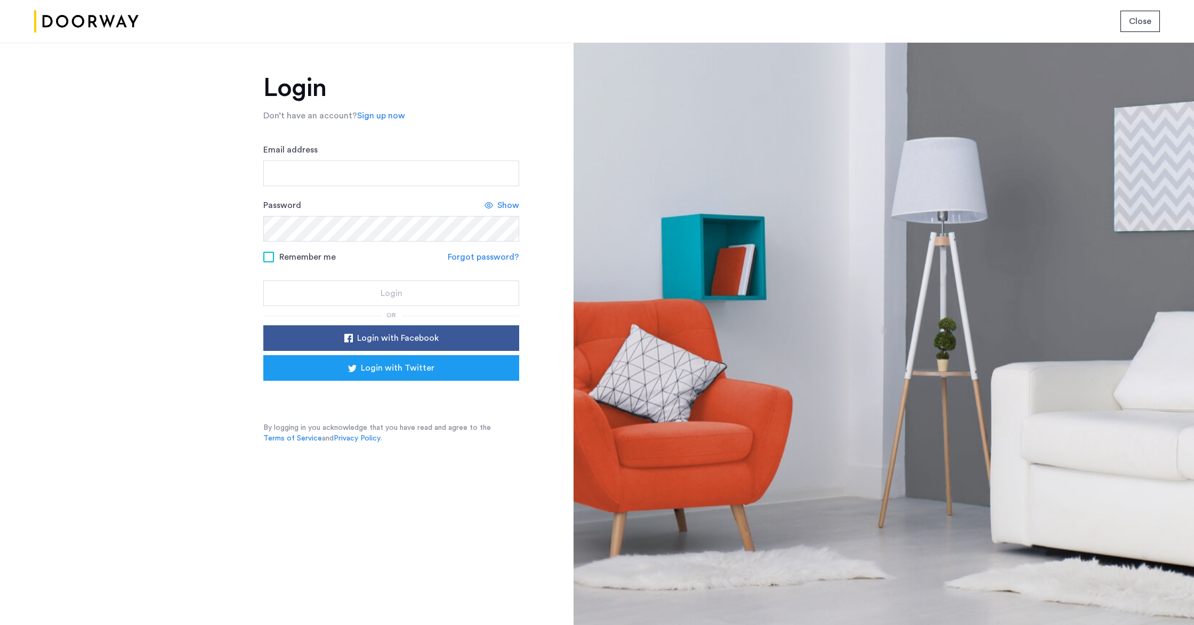 This screenshot has height=625, width=1194. I want to click on span: Close, so click(1140, 21).